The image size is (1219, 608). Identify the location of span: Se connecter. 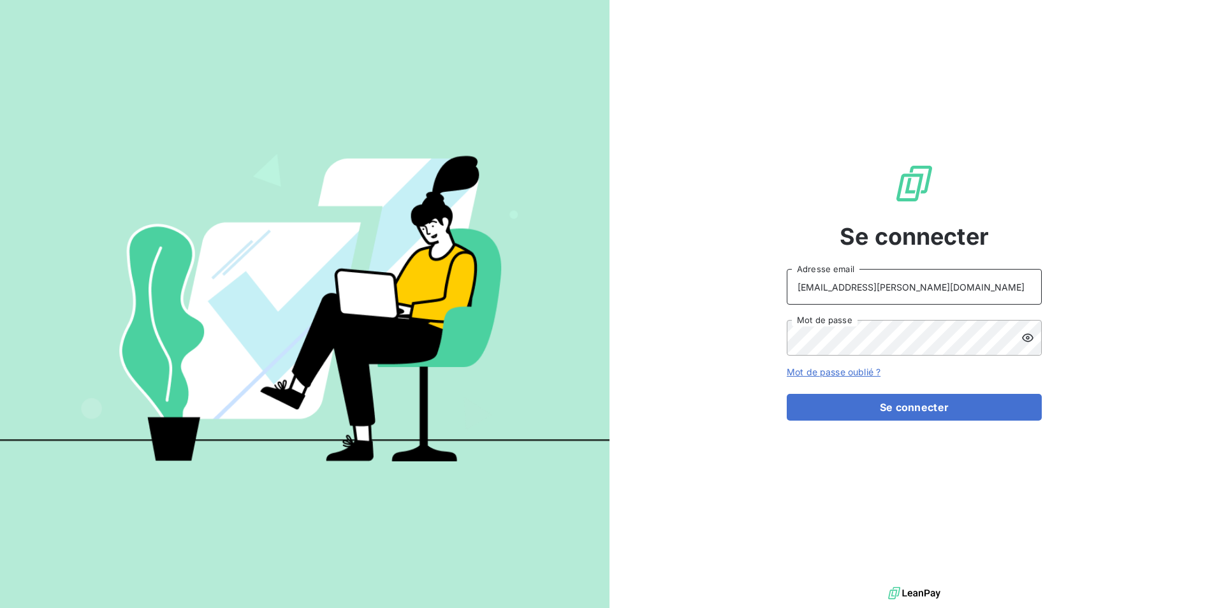
(914, 237).